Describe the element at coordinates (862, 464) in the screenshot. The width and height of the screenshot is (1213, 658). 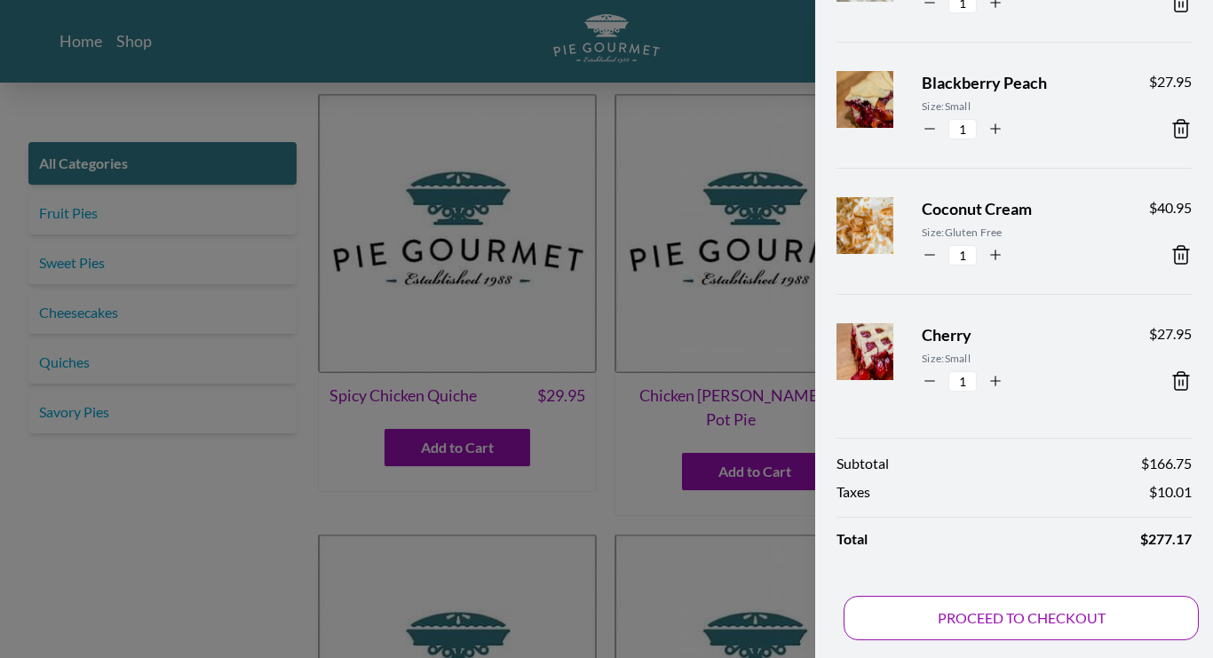
I see `span: Subtotal` at that location.